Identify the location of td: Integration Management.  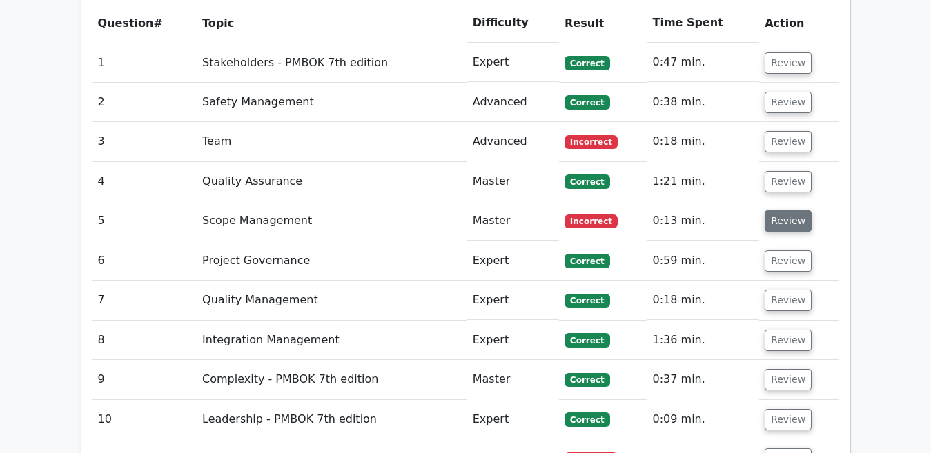
(332, 340).